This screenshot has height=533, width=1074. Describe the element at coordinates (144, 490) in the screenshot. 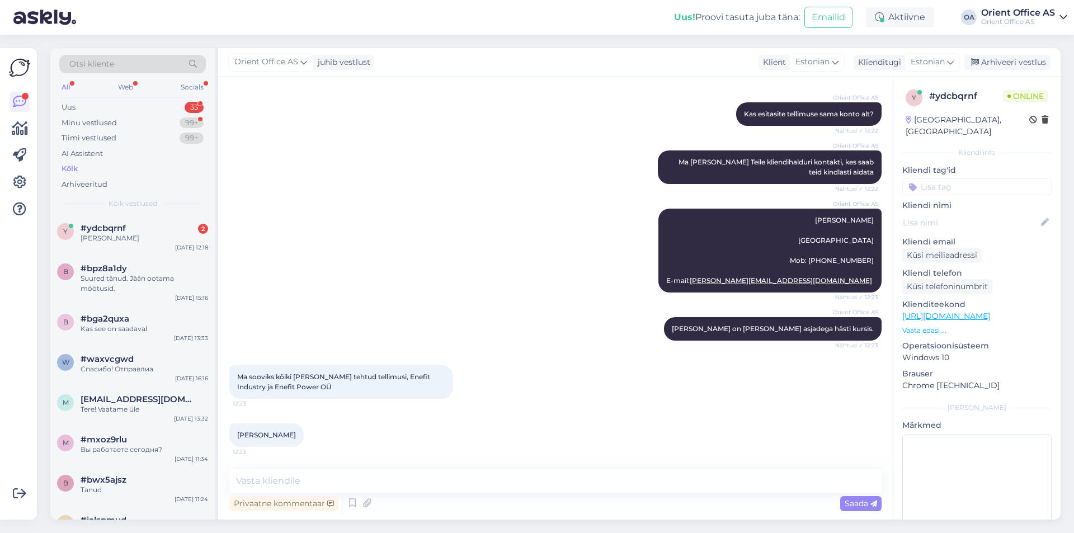

I see `div: Tanud` at that location.